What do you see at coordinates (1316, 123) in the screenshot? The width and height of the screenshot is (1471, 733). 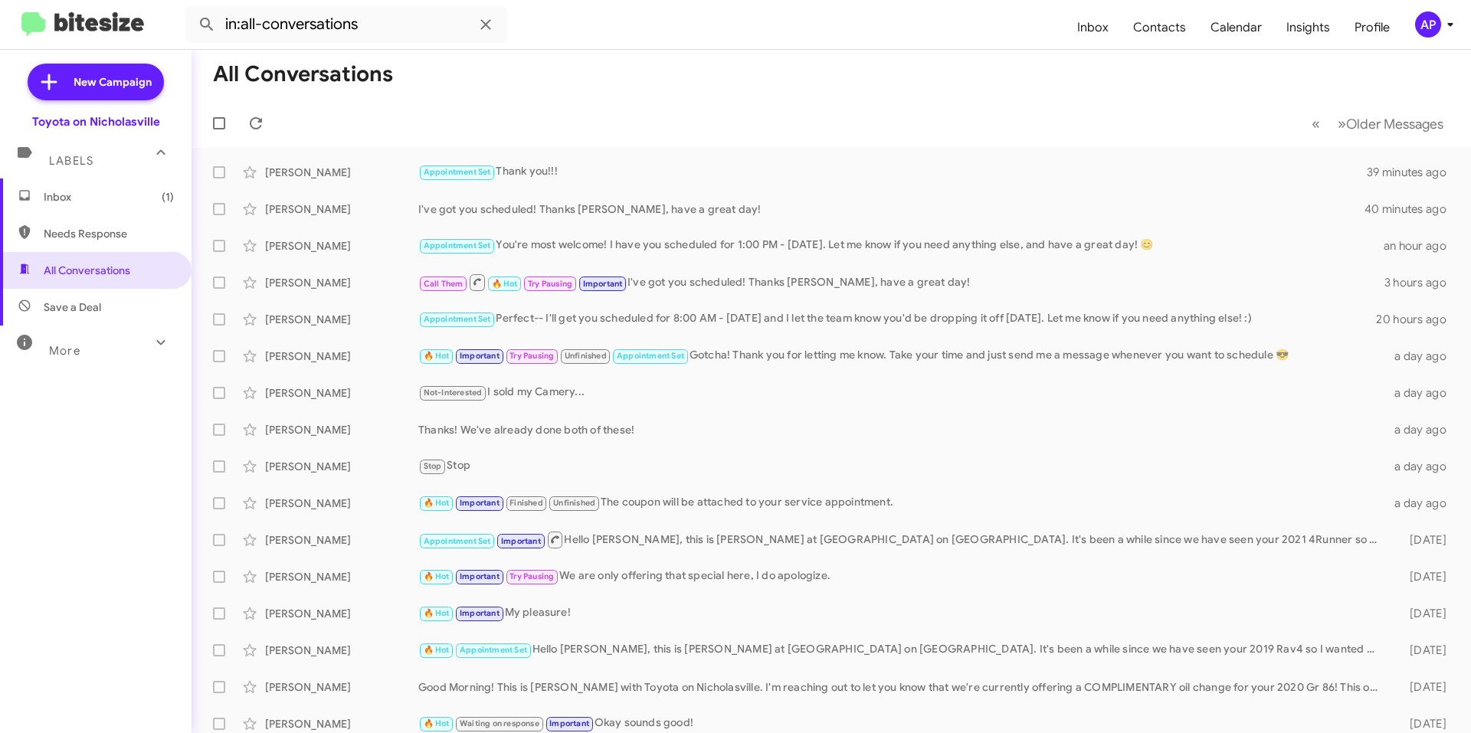 I see `button: Previous` at bounding box center [1316, 123].